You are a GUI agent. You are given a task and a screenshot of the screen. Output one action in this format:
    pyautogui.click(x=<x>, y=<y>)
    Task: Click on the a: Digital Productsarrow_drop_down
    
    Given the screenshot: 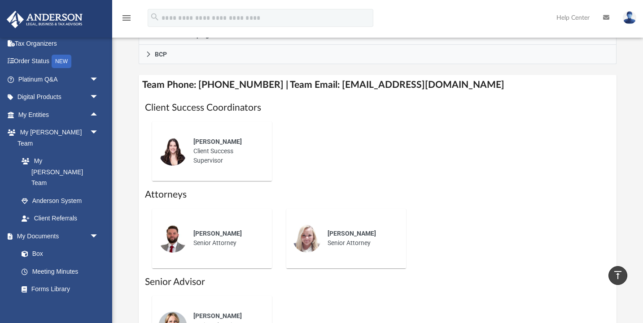 What is the action you would take?
    pyautogui.click(x=59, y=97)
    